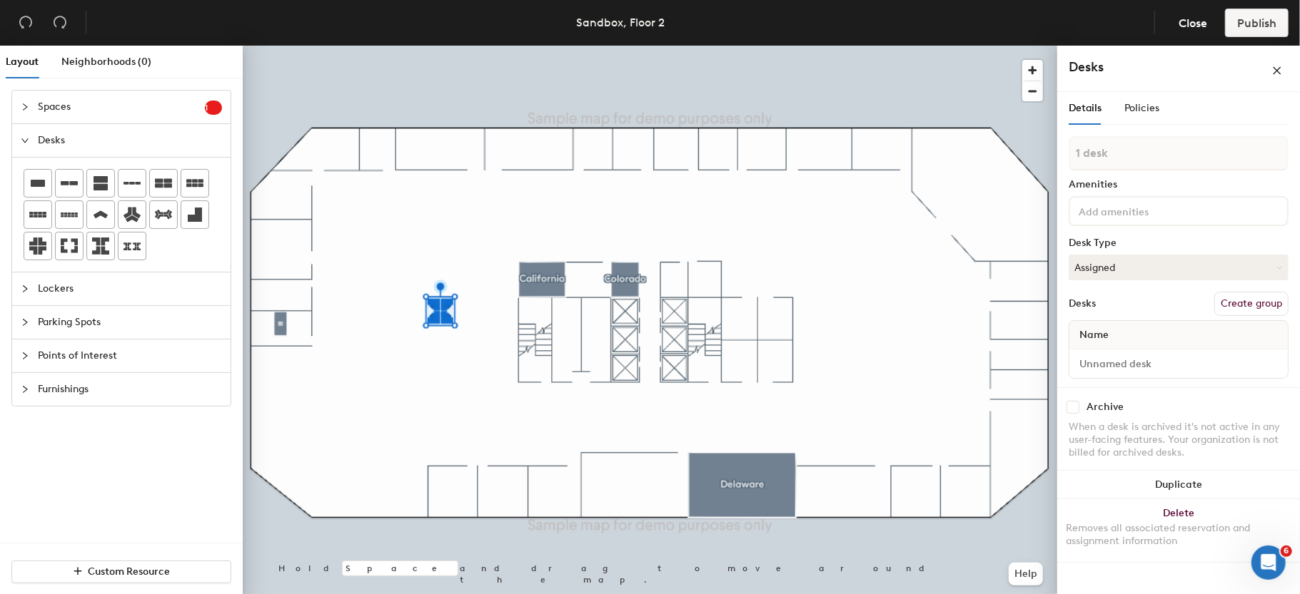 This screenshot has height=594, width=1300. What do you see at coordinates (213, 108) in the screenshot?
I see `span: 1` at bounding box center [213, 108].